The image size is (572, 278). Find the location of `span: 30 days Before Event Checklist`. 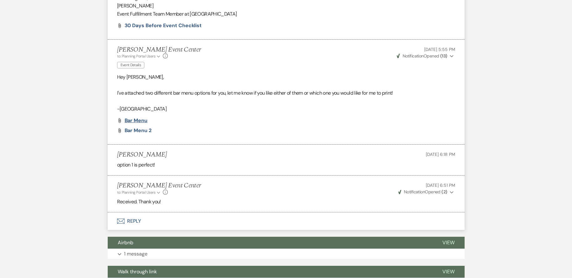

span: 30 days Before Event Checklist is located at coordinates (163, 25).